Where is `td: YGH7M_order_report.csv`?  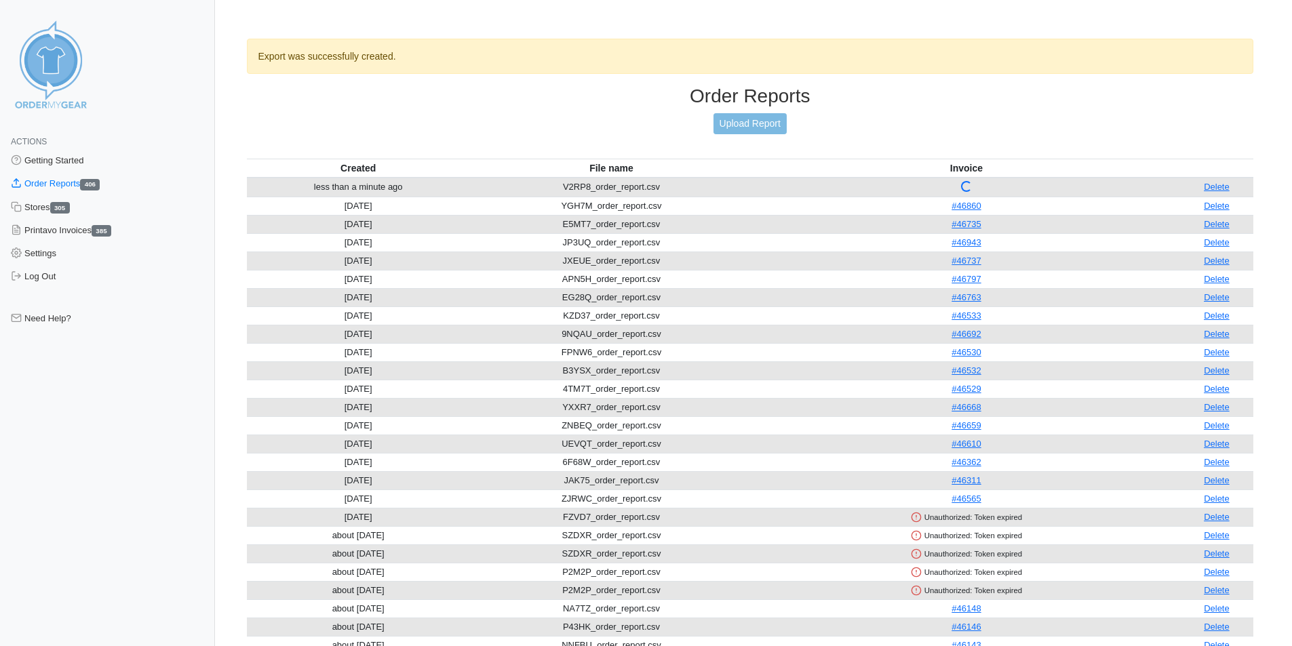
td: YGH7M_order_report.csv is located at coordinates (611, 206).